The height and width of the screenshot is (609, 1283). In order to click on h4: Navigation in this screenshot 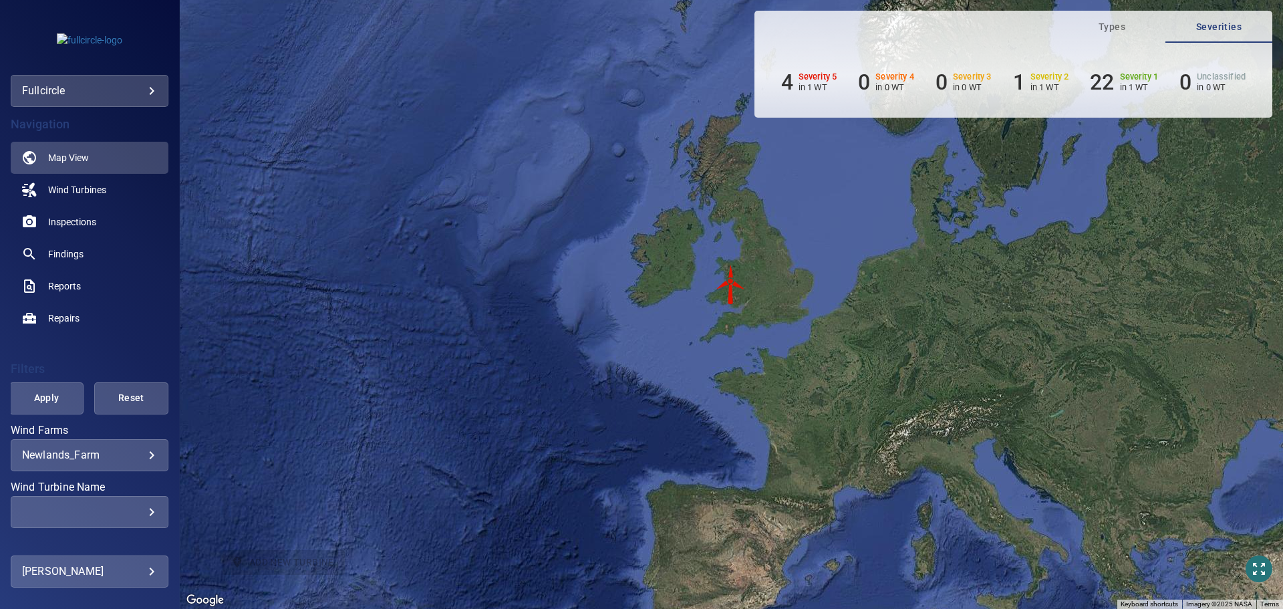, I will do `click(90, 124)`.